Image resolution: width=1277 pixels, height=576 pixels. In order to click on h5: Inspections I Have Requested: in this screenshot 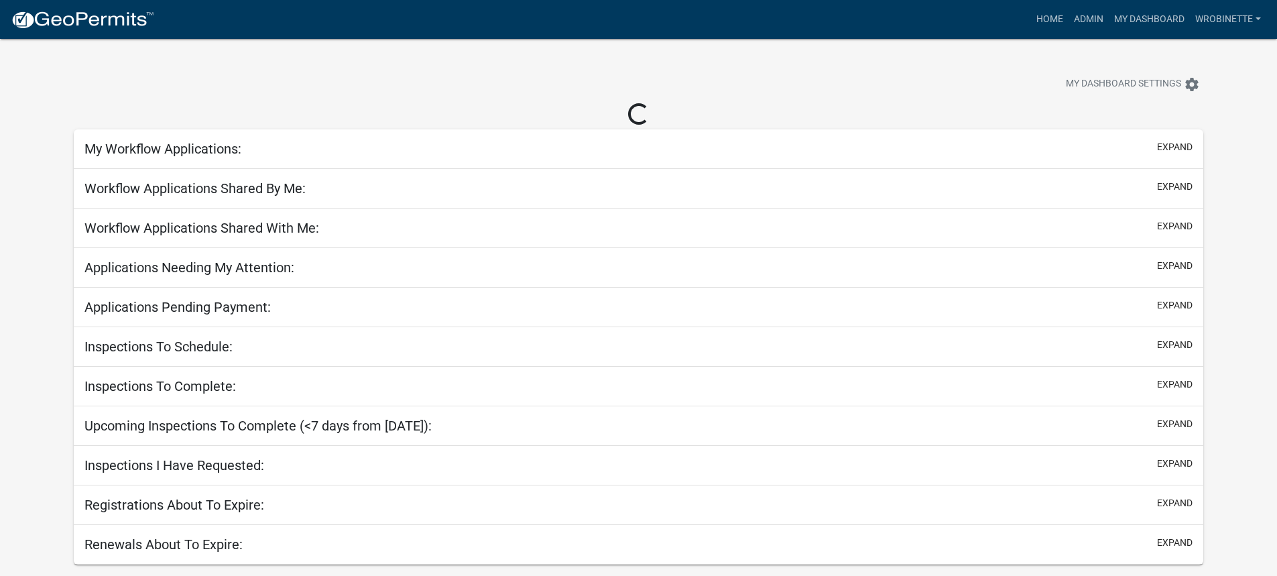, I will do `click(174, 465)`.